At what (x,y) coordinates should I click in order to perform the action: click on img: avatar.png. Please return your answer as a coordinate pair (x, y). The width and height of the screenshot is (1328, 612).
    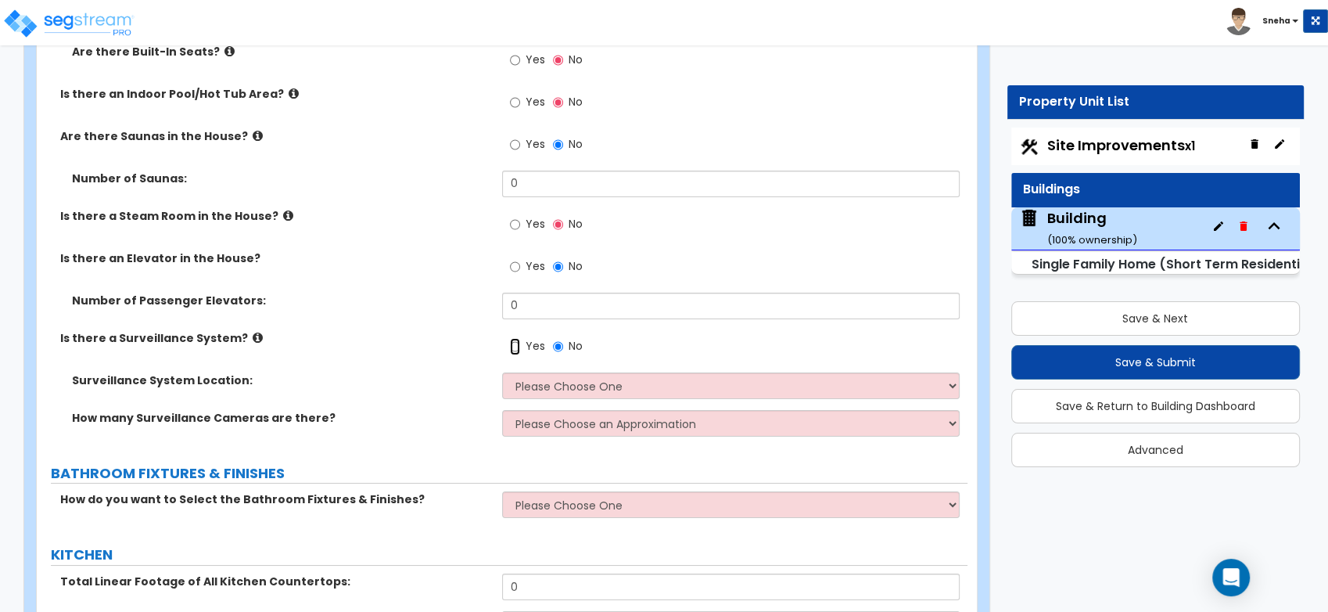
    Looking at the image, I should click on (1238, 21).